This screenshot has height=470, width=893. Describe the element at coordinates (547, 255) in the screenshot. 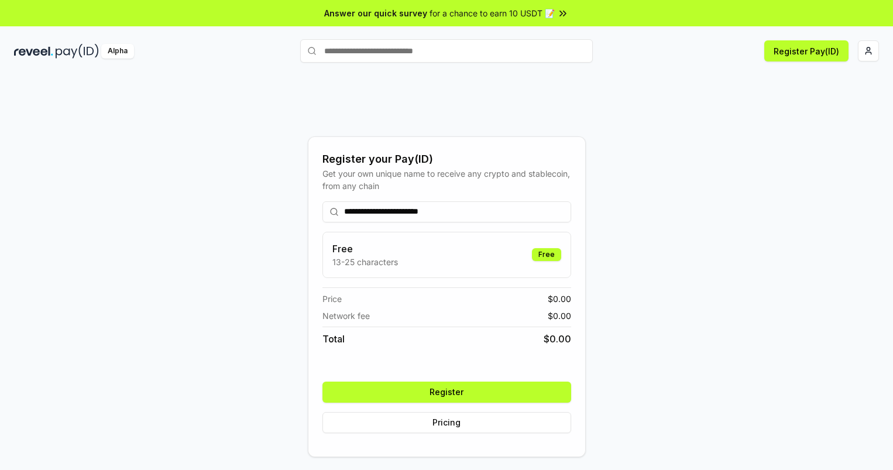

I see `div: Free` at that location.